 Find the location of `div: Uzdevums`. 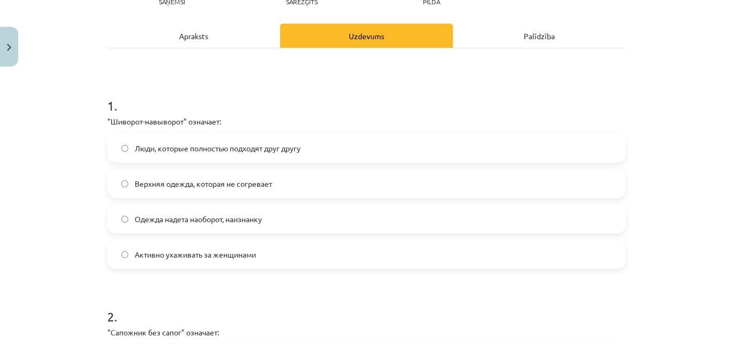

div: Uzdevums is located at coordinates (366, 35).